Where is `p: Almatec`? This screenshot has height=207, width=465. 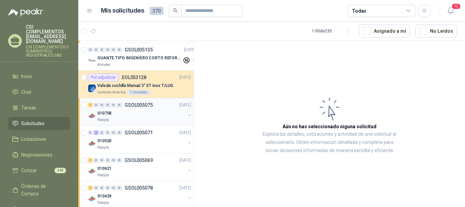 p: Almatec is located at coordinates (104, 65).